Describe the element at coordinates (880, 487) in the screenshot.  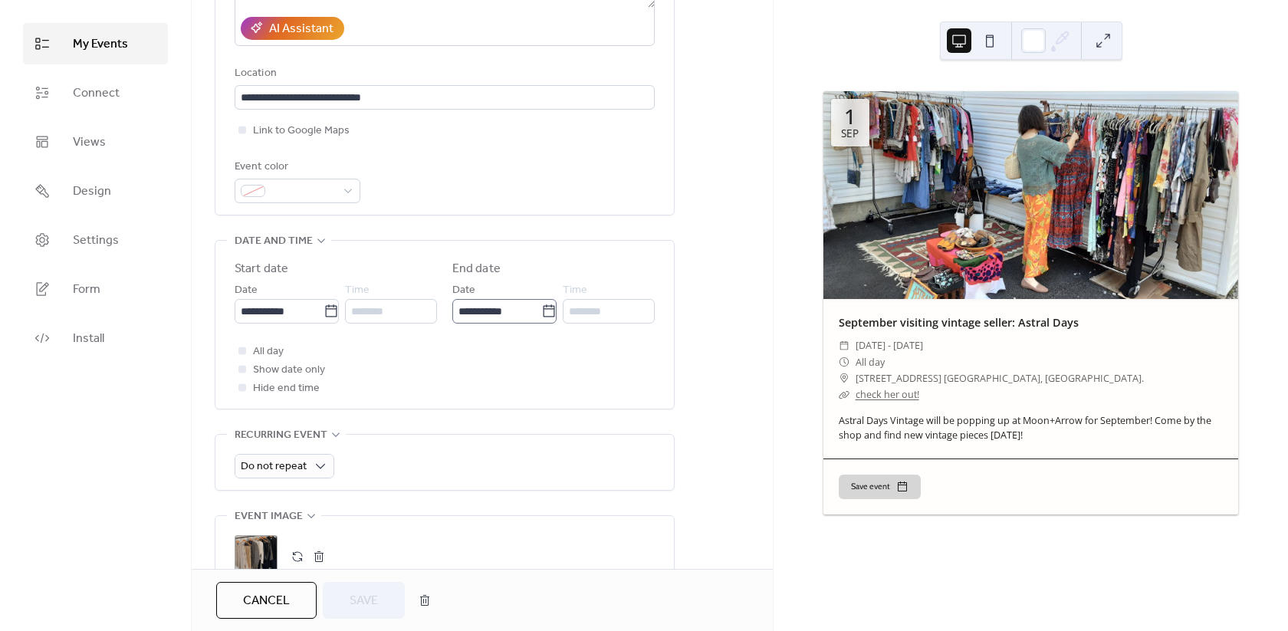
I see `button: Save event` at that location.